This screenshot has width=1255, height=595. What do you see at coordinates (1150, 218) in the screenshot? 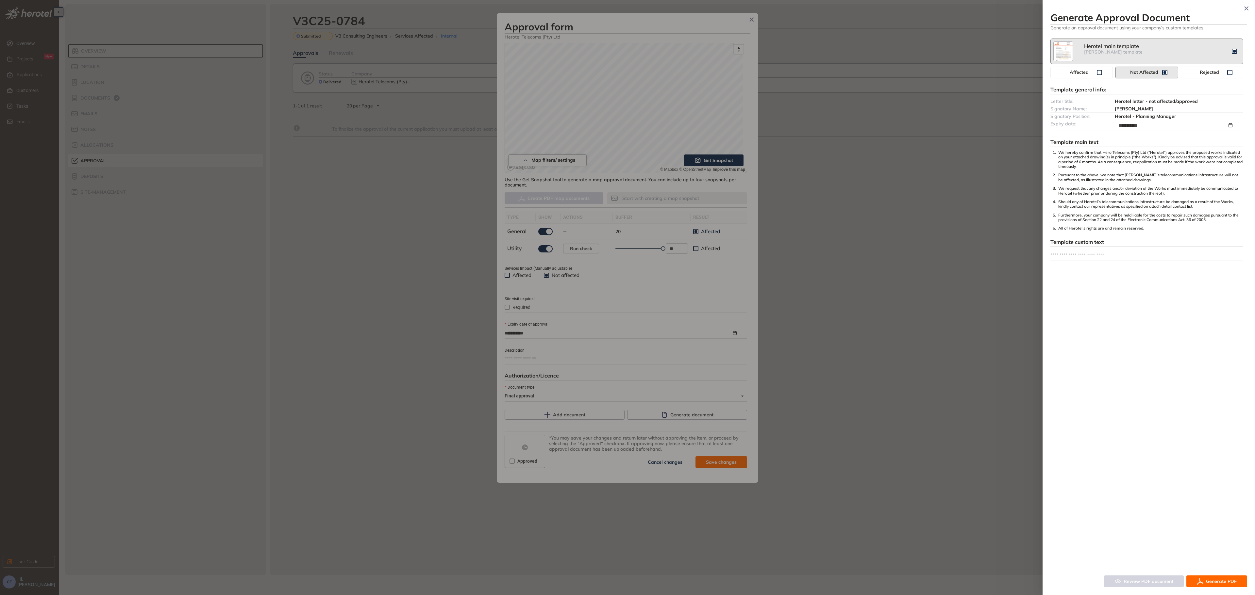
I see `p: Furthermore, your company will be held liable for the costs to repair such damages pursuant to th...` at bounding box center [1150, 218].